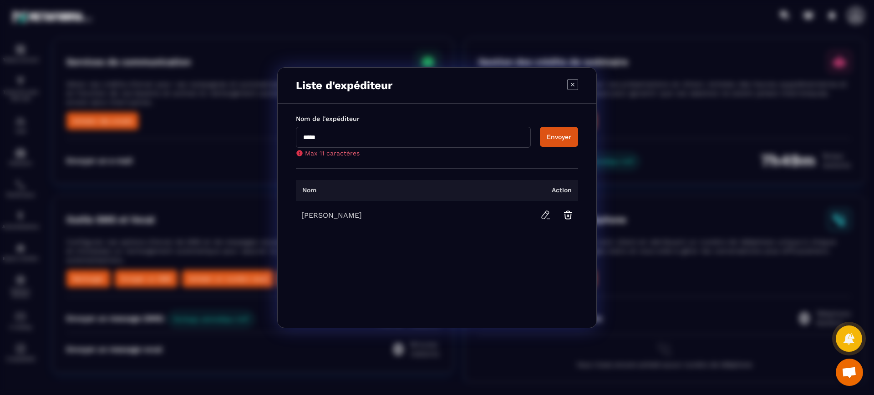 This screenshot has height=395, width=874. Describe the element at coordinates (344, 86) in the screenshot. I see `div: Liste d'expéditeur` at that location.